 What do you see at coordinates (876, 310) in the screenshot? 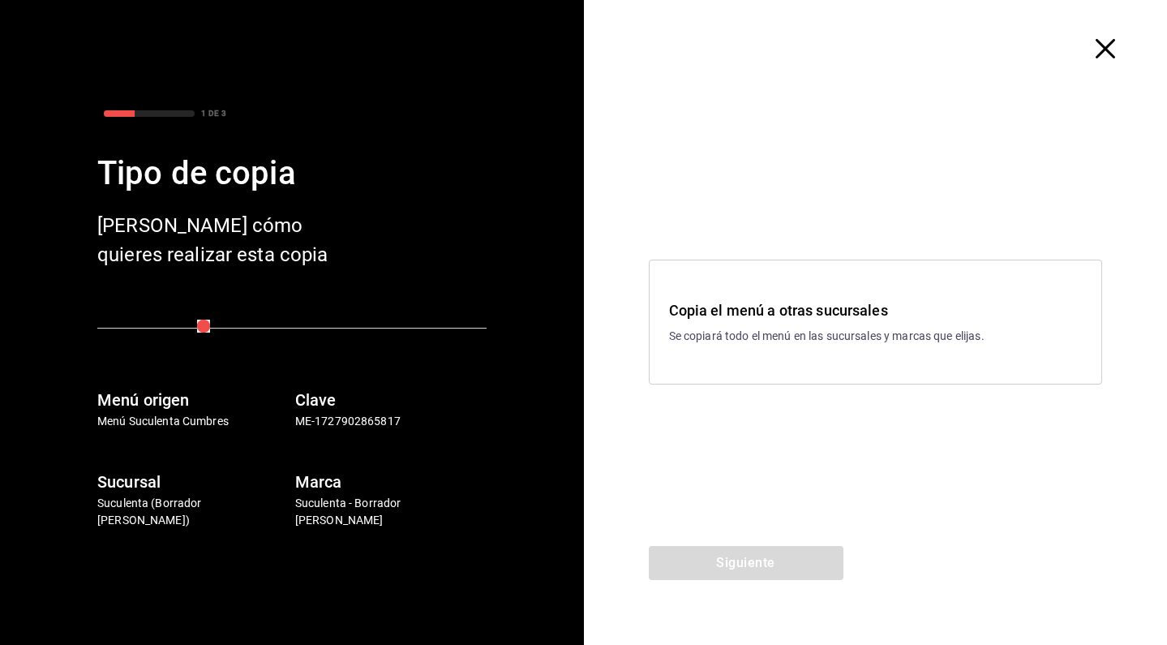
I see `h3: Copia el menú a otras sucursales` at bounding box center [876, 310].